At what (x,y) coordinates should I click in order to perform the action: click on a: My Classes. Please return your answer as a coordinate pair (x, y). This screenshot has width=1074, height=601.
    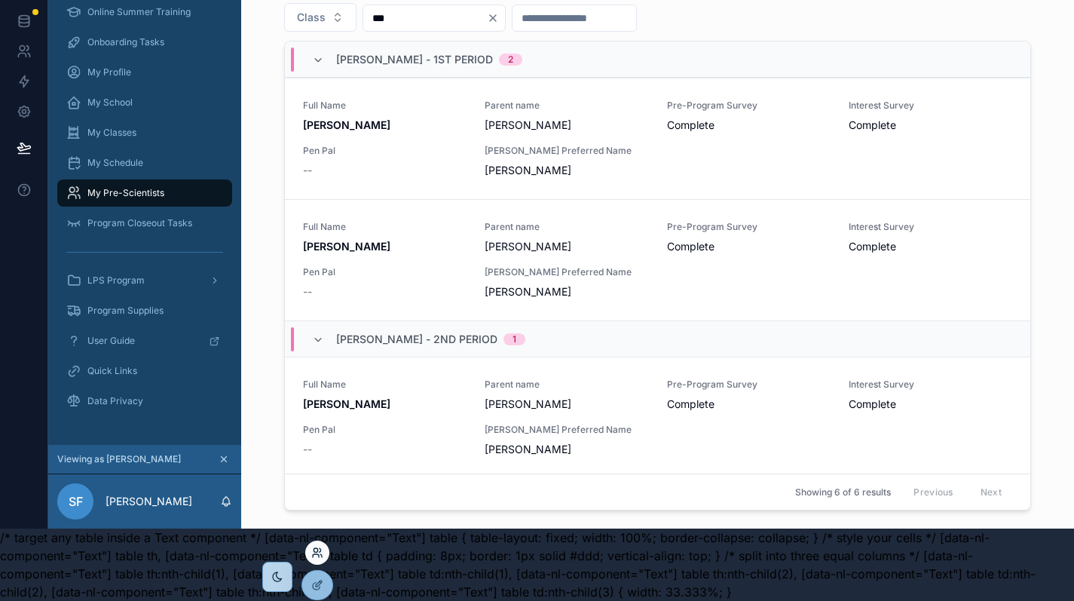
    Looking at the image, I should click on (145, 133).